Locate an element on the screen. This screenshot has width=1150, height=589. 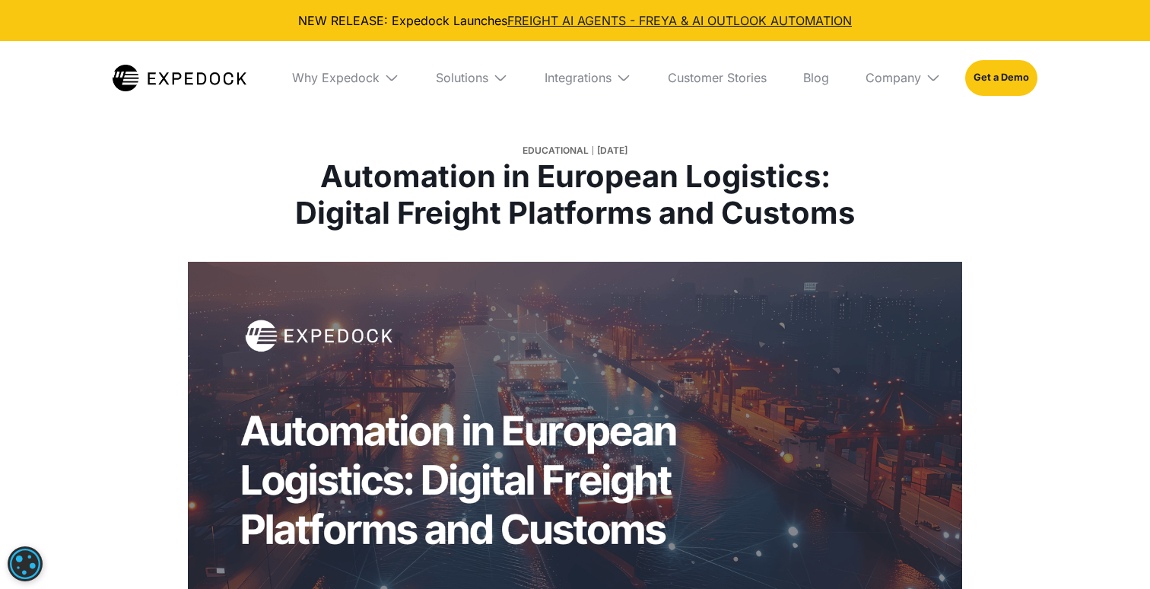
a: Customer Stories is located at coordinates (717, 78).